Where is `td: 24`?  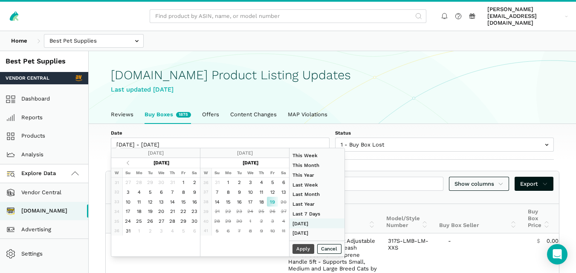
td: 24 is located at coordinates (128, 221).